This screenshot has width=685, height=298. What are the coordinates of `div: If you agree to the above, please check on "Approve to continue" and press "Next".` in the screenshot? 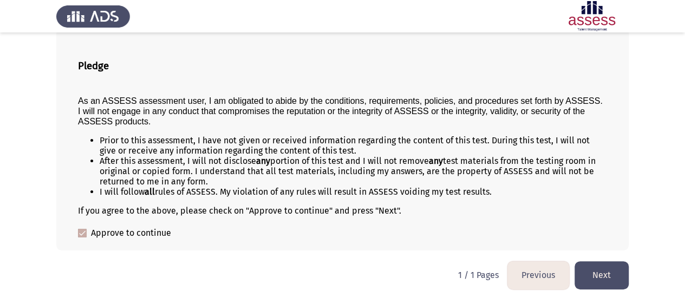 It's located at (342, 211).